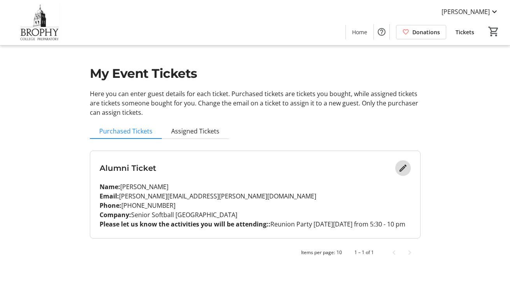 This screenshot has width=510, height=293. I want to click on a: Donations, so click(421, 32).